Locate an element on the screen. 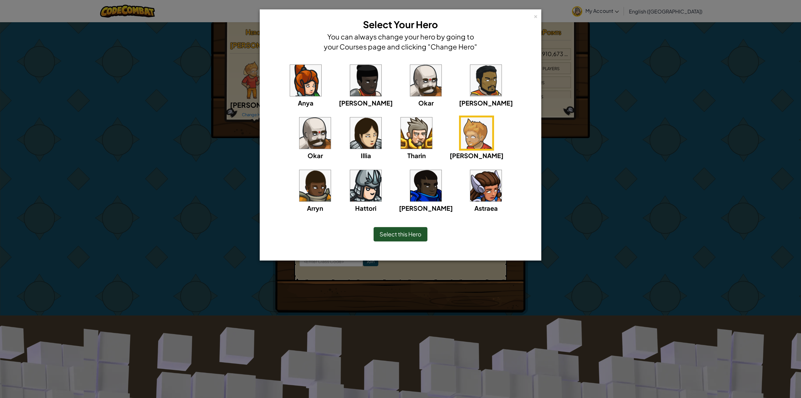 Image resolution: width=801 pixels, height=398 pixels. span: Tharin is located at coordinates (416, 155).